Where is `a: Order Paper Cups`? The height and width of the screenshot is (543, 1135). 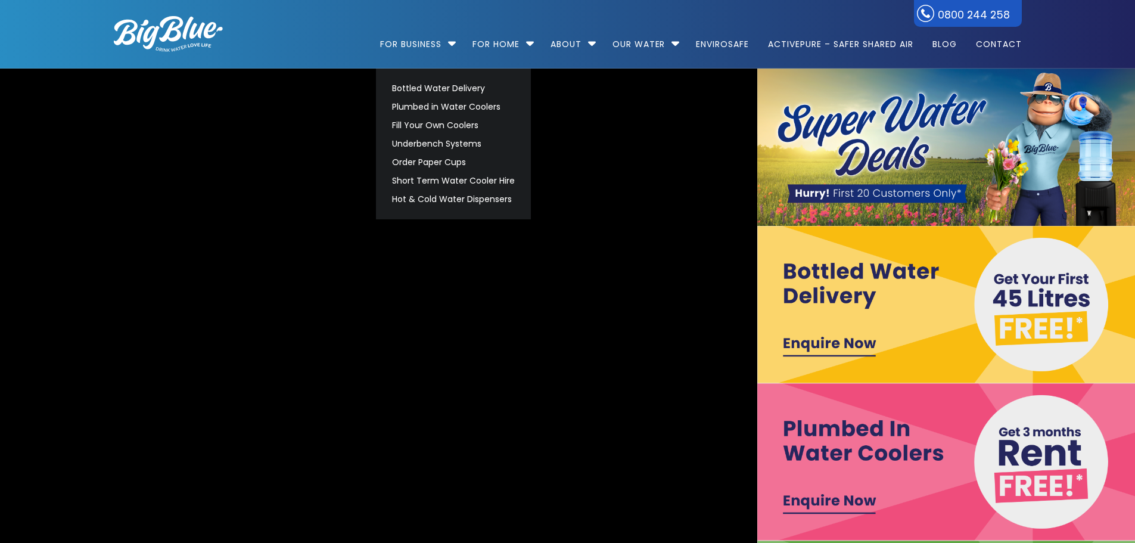 a: Order Paper Cups is located at coordinates (453, 162).